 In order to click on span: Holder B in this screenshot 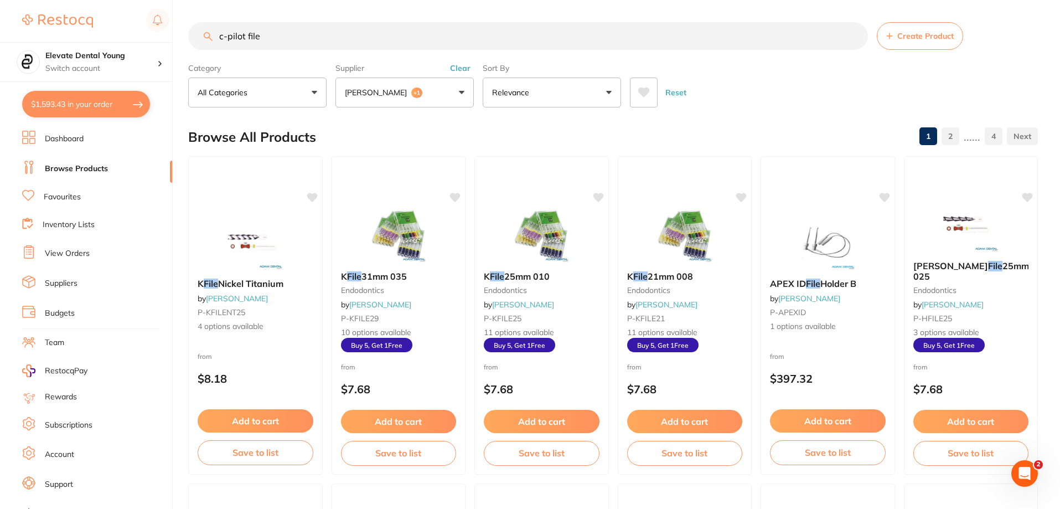, I will do `click(838, 283)`.